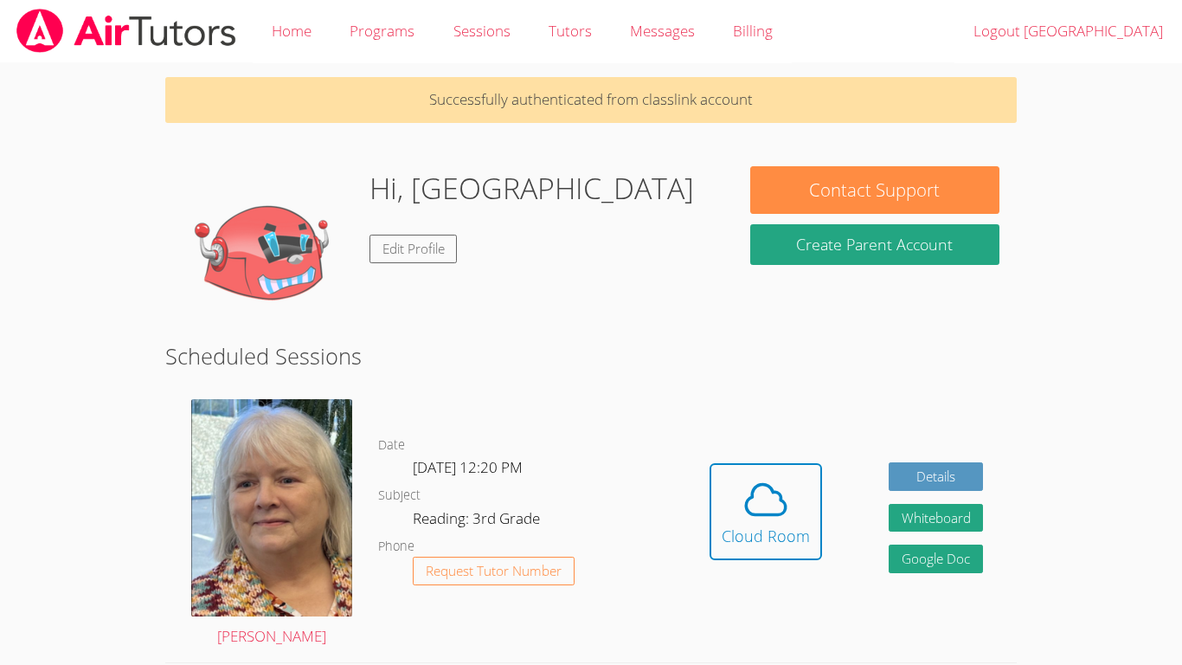 This screenshot has height=665, width=1182. What do you see at coordinates (937, 558) in the screenshot?
I see `a: Google Doc` at bounding box center [937, 558].